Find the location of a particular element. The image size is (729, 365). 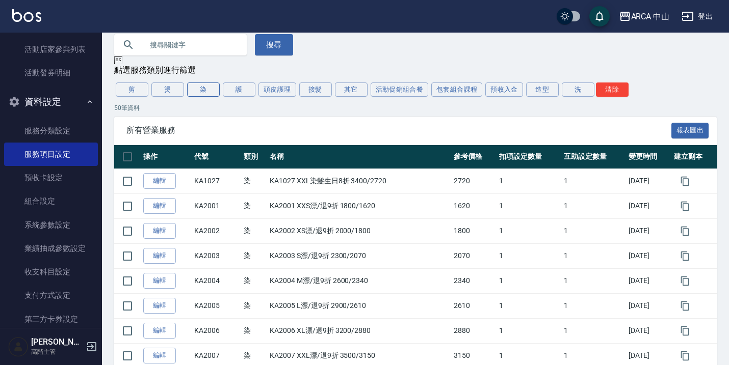

input: 搜尋關鍵字 is located at coordinates (191, 45).